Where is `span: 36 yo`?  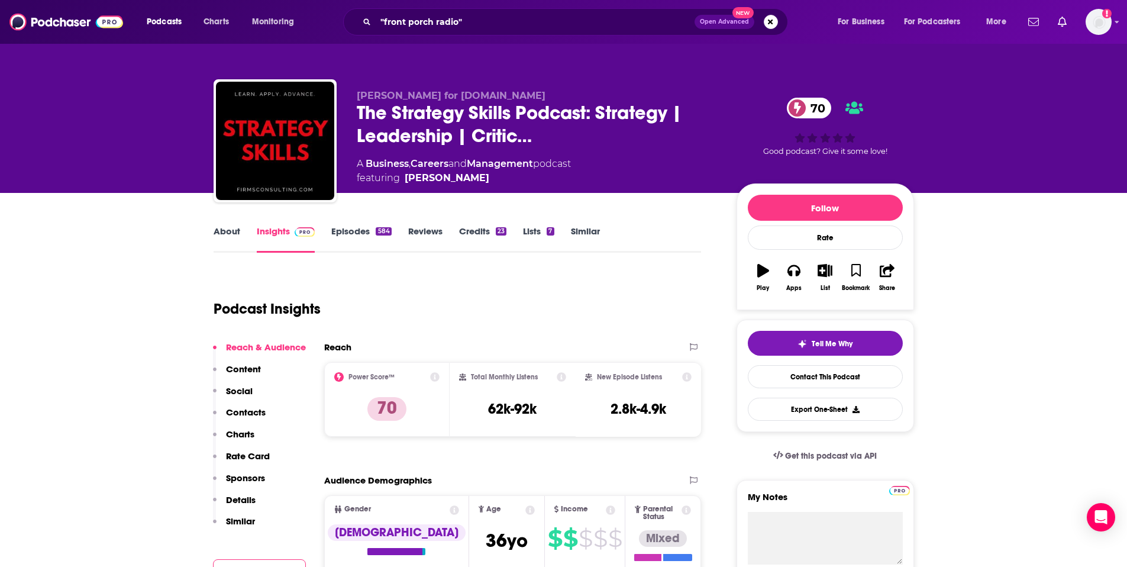 span: 36 yo is located at coordinates (506, 540).